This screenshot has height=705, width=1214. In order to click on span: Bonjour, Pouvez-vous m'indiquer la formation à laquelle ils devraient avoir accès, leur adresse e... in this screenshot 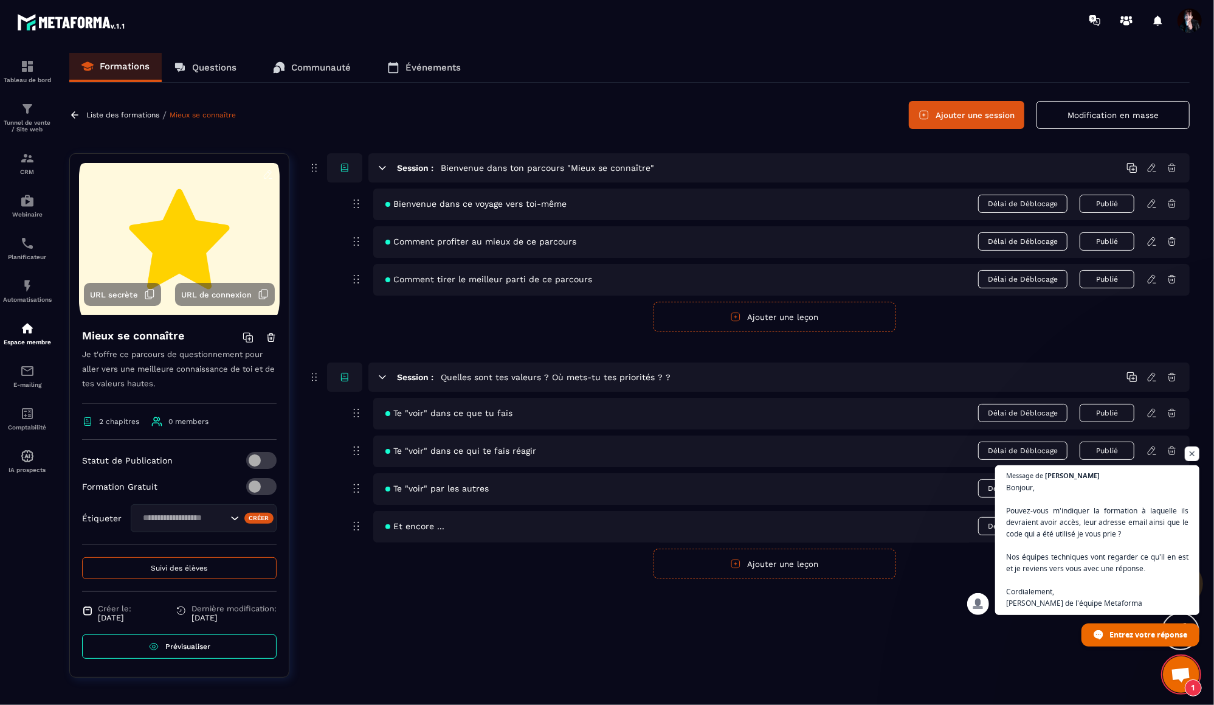, I will do `click(1098, 545)`.